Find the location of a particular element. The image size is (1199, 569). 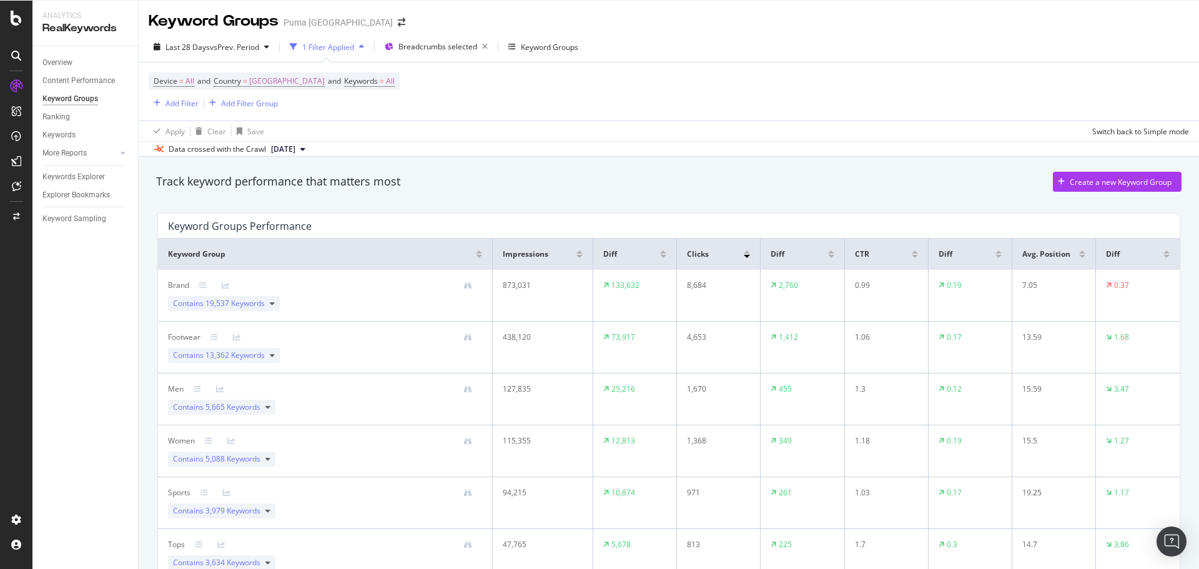

button: Apply is located at coordinates (167, 131).